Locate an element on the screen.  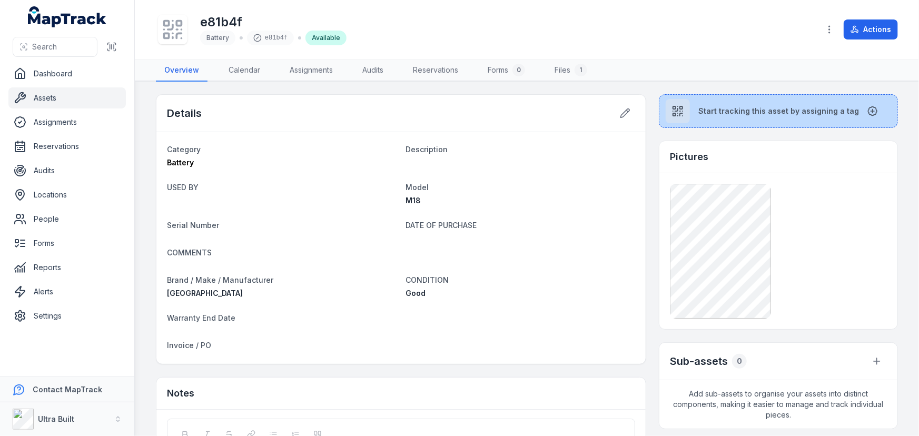
a: MapTrack is located at coordinates (67, 17).